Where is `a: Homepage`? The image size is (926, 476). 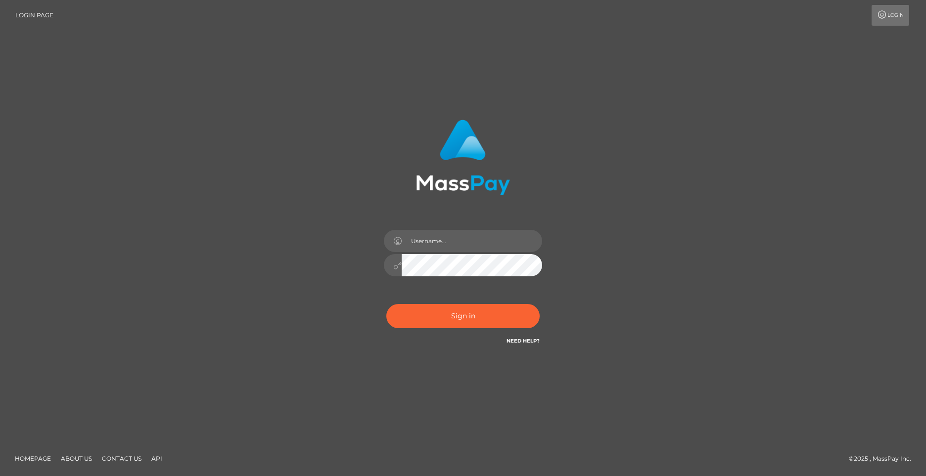 a: Homepage is located at coordinates (33, 459).